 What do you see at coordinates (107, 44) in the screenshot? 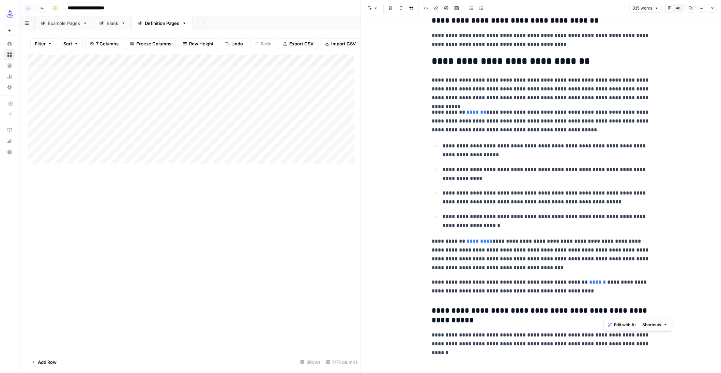
I see `span: 7 Columns` at bounding box center [107, 44].